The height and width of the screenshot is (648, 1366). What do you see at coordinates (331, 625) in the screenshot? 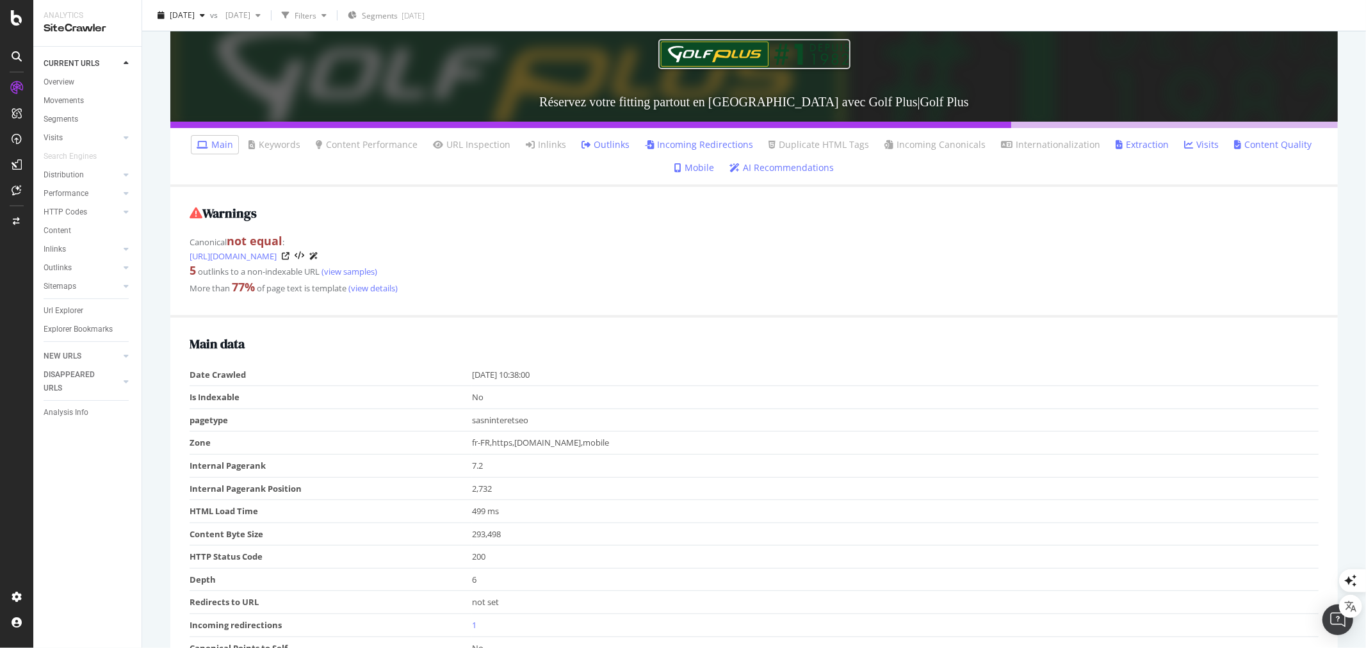
I see `td: Incoming redirections` at bounding box center [331, 625].